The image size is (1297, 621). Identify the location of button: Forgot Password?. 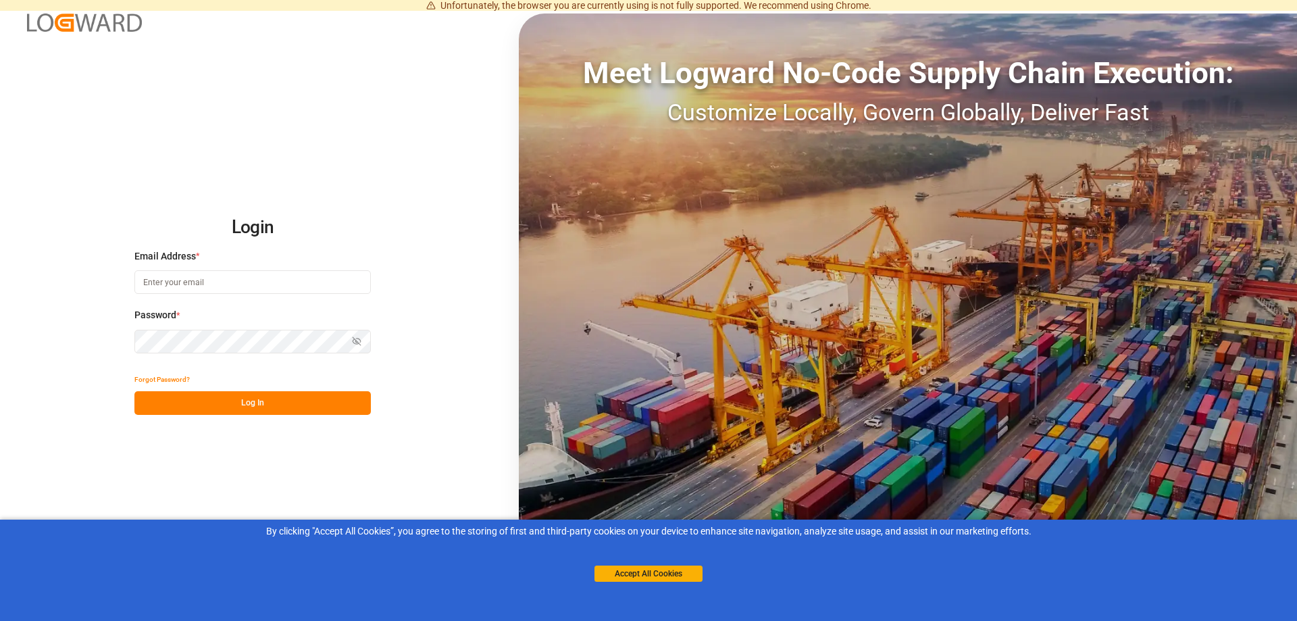
(162, 379).